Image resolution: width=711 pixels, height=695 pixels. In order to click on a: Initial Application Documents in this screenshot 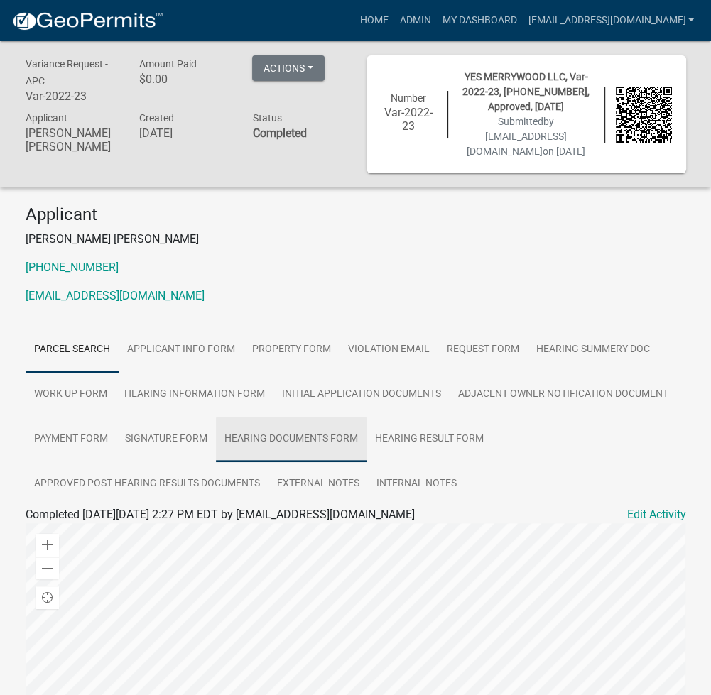, I will do `click(362, 395)`.